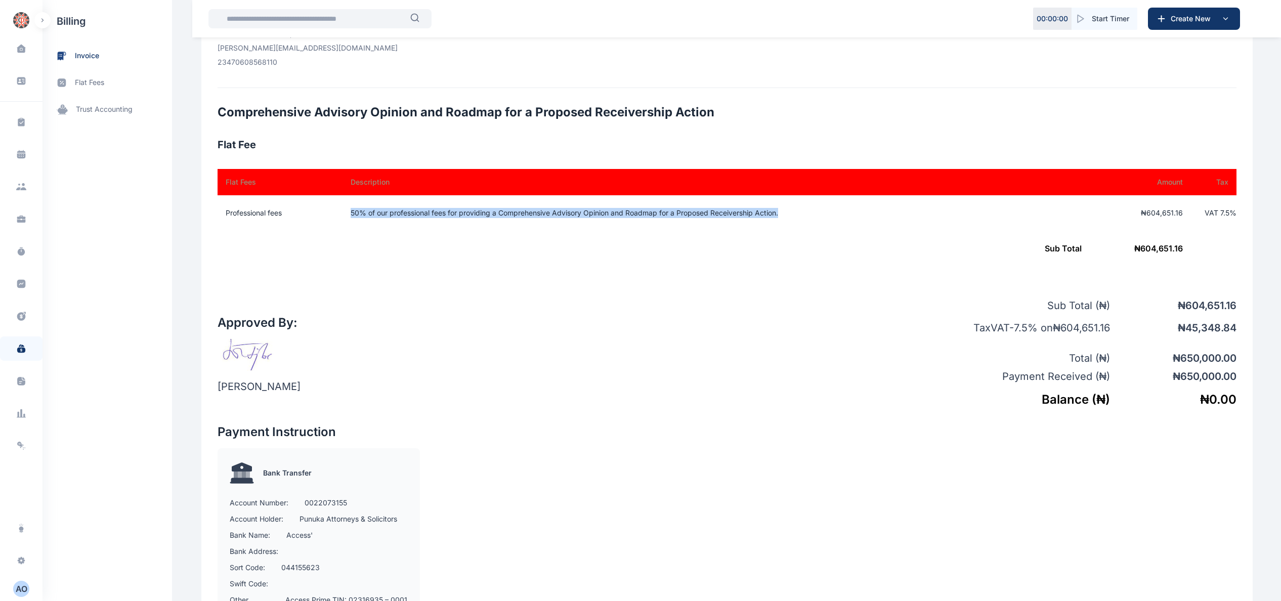  Describe the element at coordinates (1104, 19) in the screenshot. I see `button: Start Timer` at that location.